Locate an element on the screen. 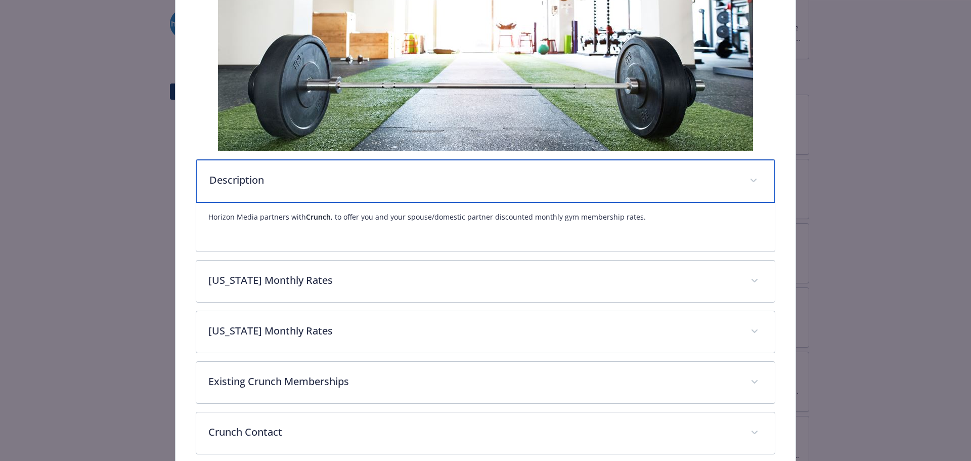 The image size is (971, 461). div: Existing Crunch Memberships is located at coordinates (486, 382).